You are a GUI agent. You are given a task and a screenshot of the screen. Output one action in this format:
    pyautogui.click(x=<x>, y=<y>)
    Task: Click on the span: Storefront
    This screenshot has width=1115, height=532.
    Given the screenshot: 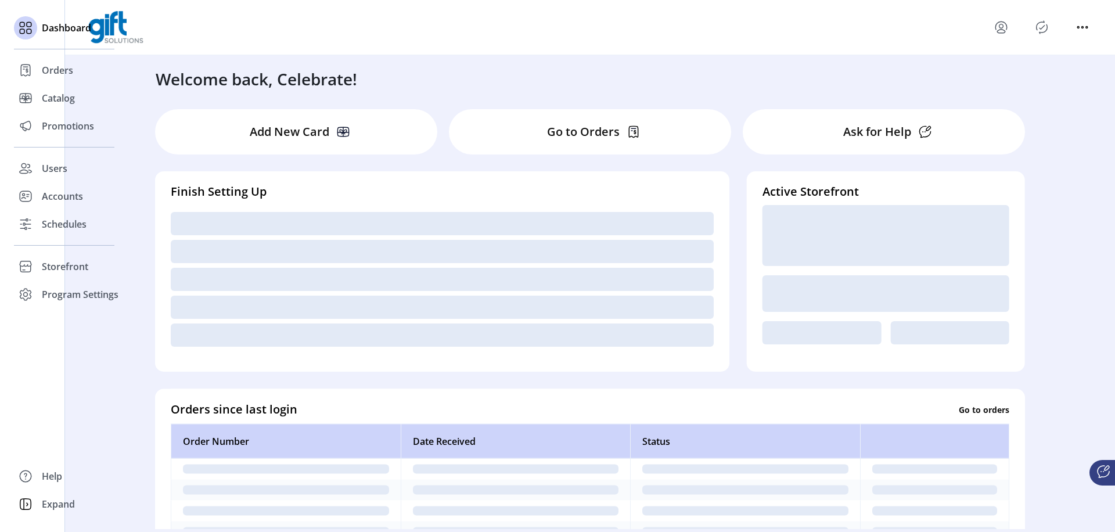 What is the action you would take?
    pyautogui.click(x=65, y=266)
    